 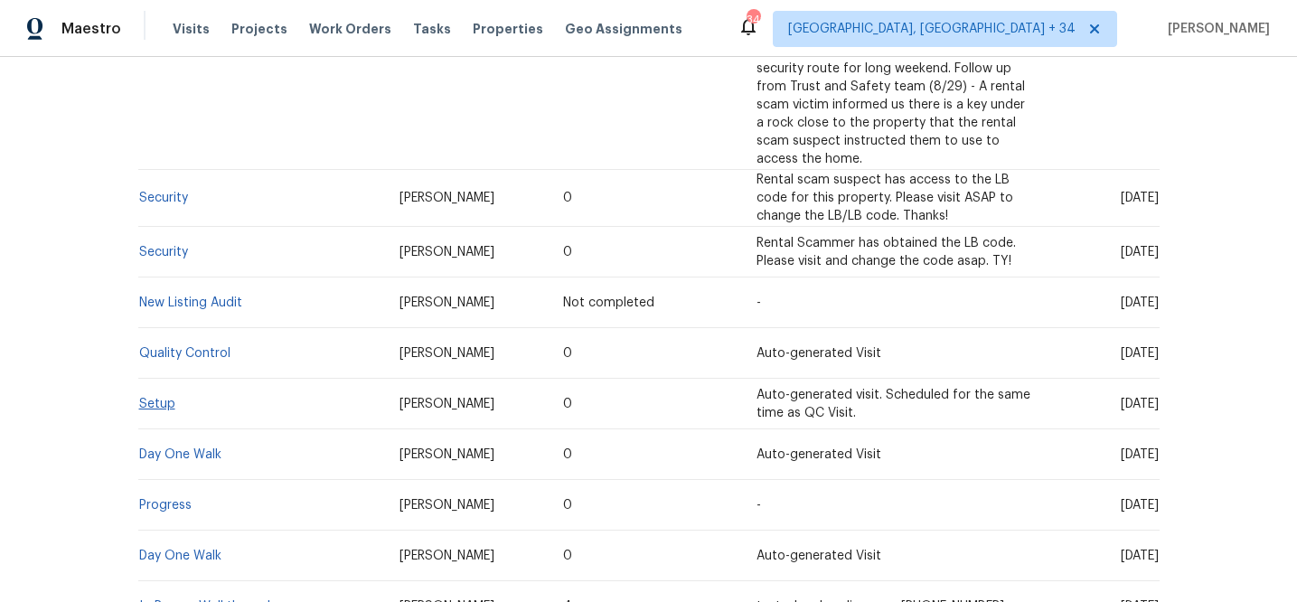 What do you see at coordinates (91, 29) in the screenshot?
I see `span: Maestro` at bounding box center [91, 29].